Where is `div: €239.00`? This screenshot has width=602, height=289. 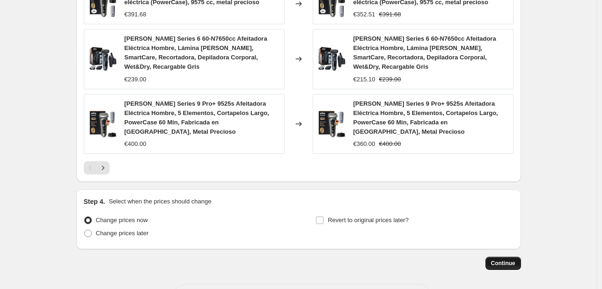
div: €239.00 is located at coordinates (135, 80).